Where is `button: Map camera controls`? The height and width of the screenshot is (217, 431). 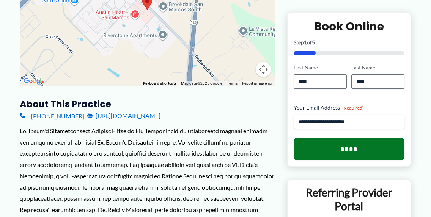 button: Map camera controls is located at coordinates (263, 69).